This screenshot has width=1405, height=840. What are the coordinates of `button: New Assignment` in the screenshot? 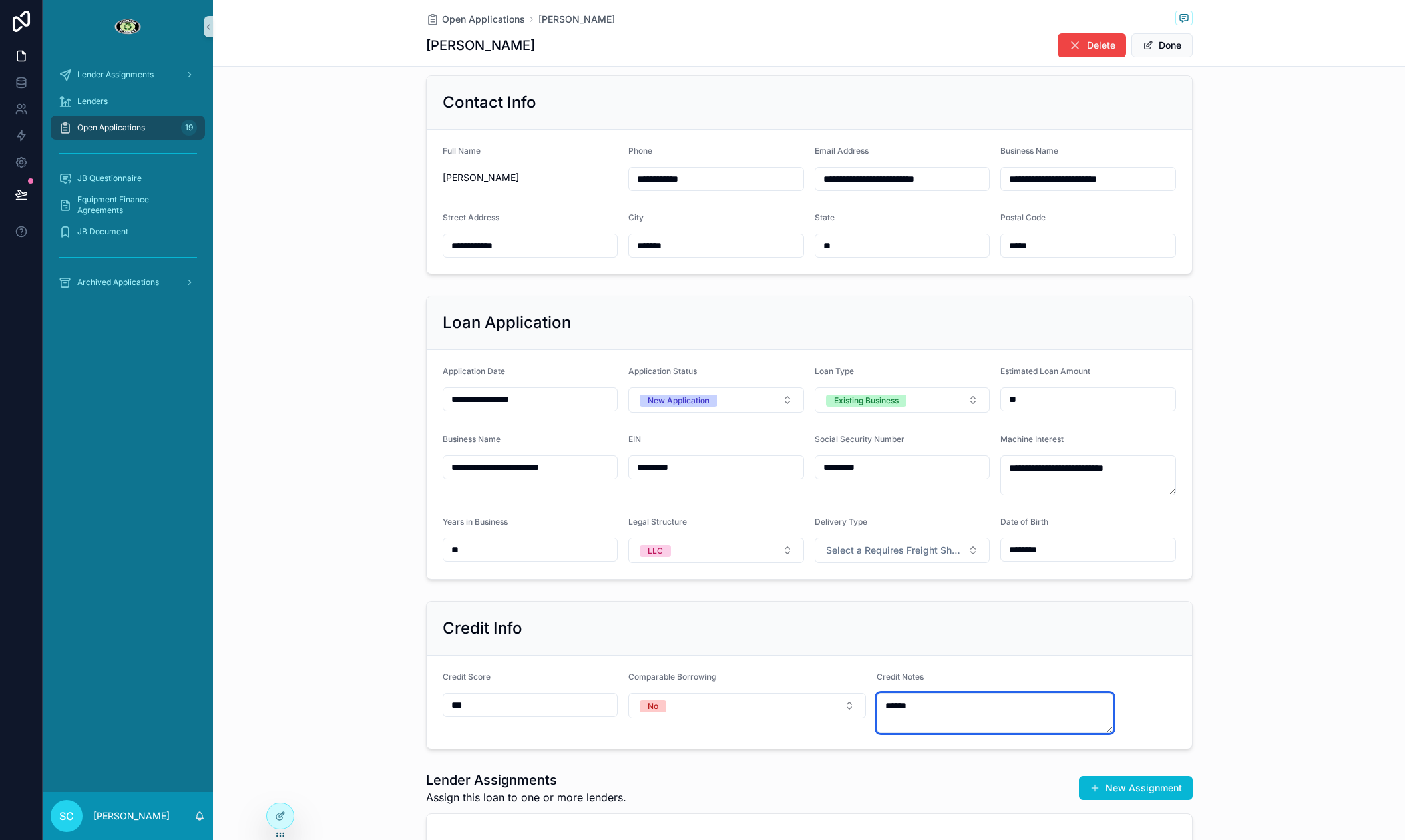 It's located at (1136, 788).